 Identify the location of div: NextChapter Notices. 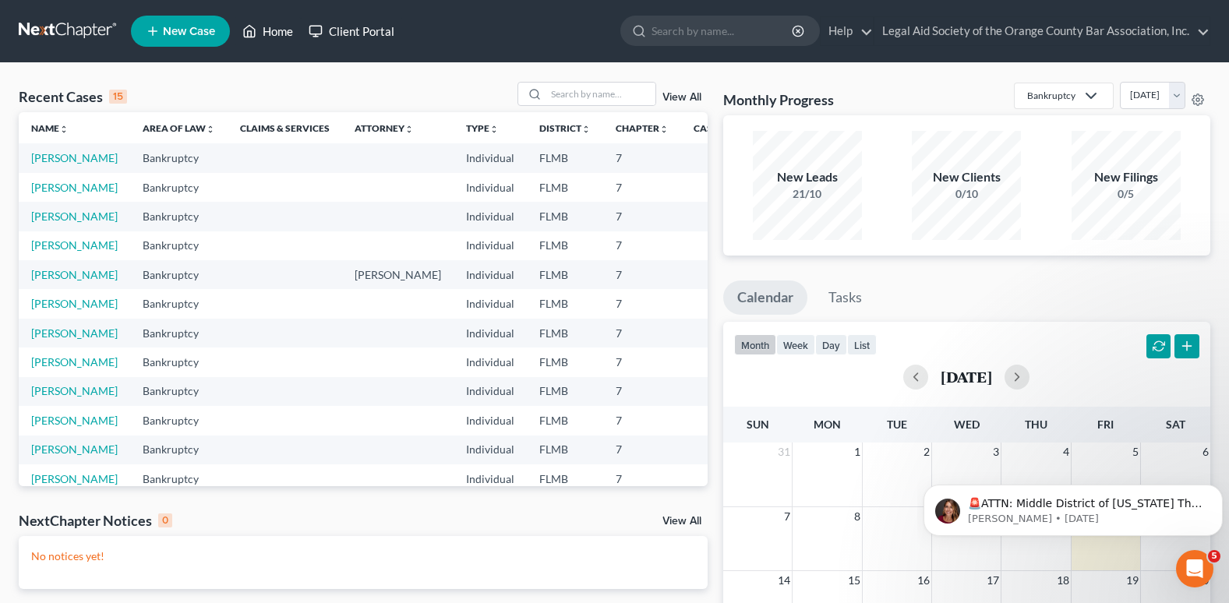
(95, 520).